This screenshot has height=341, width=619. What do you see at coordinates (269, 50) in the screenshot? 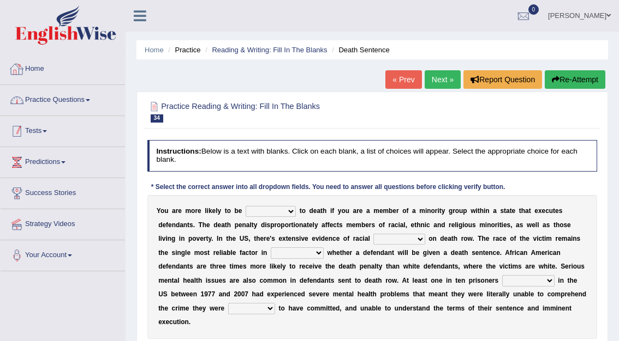
I see `a: Reading & Writing: Fill In The Blanks` at bounding box center [269, 50].